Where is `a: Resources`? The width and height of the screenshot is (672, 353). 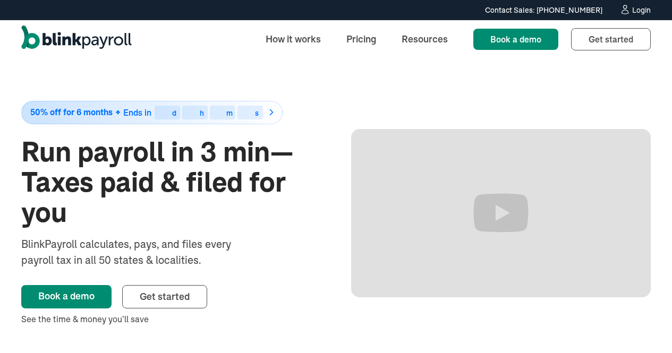
a: Resources is located at coordinates (424, 39).